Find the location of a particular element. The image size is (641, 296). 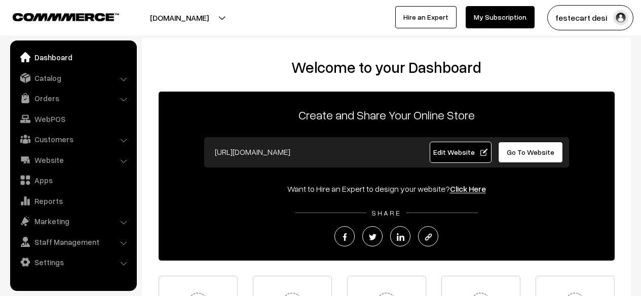

span: SHARE is located at coordinates (386, 213).